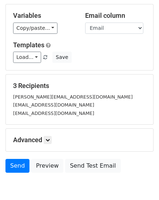 The height and width of the screenshot is (200, 159). Describe the element at coordinates (79, 86) in the screenshot. I see `h5: 3 Recipients` at that location.